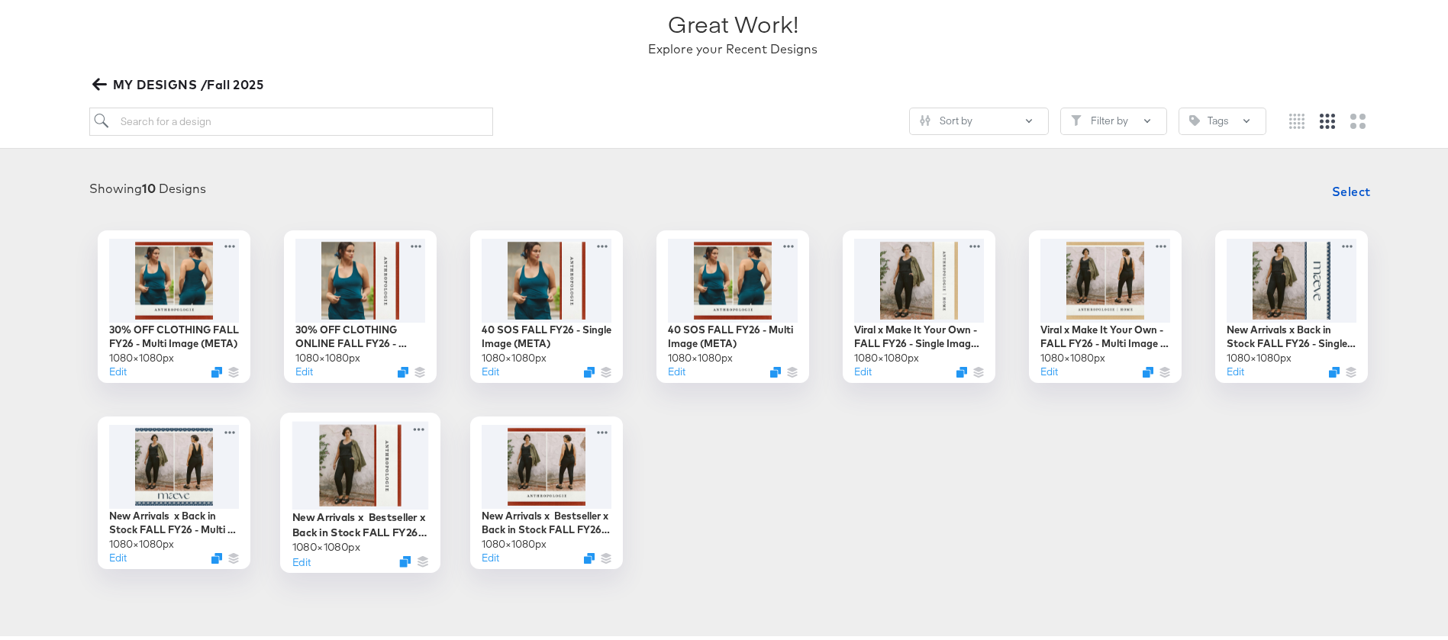 Image resolution: width=1448 pixels, height=640 pixels. What do you see at coordinates (174, 519) in the screenshot?
I see `div: New Arrivals x Back in Stock FALL FY26 - Multi Image (META)` at bounding box center [174, 519].